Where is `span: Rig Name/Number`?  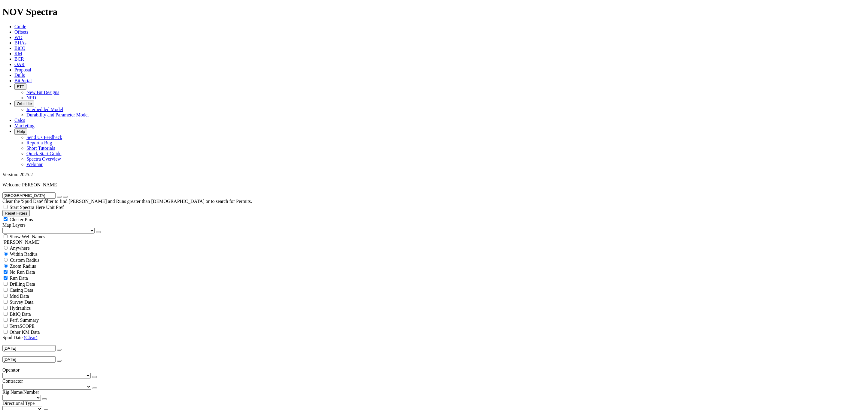
span: Rig Name/Number is located at coordinates (21, 392).